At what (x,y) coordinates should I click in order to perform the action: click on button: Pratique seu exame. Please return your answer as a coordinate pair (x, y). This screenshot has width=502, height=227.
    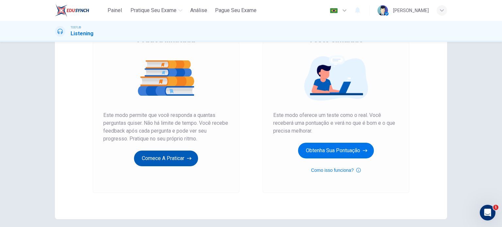
    Looking at the image, I should click on (156, 10).